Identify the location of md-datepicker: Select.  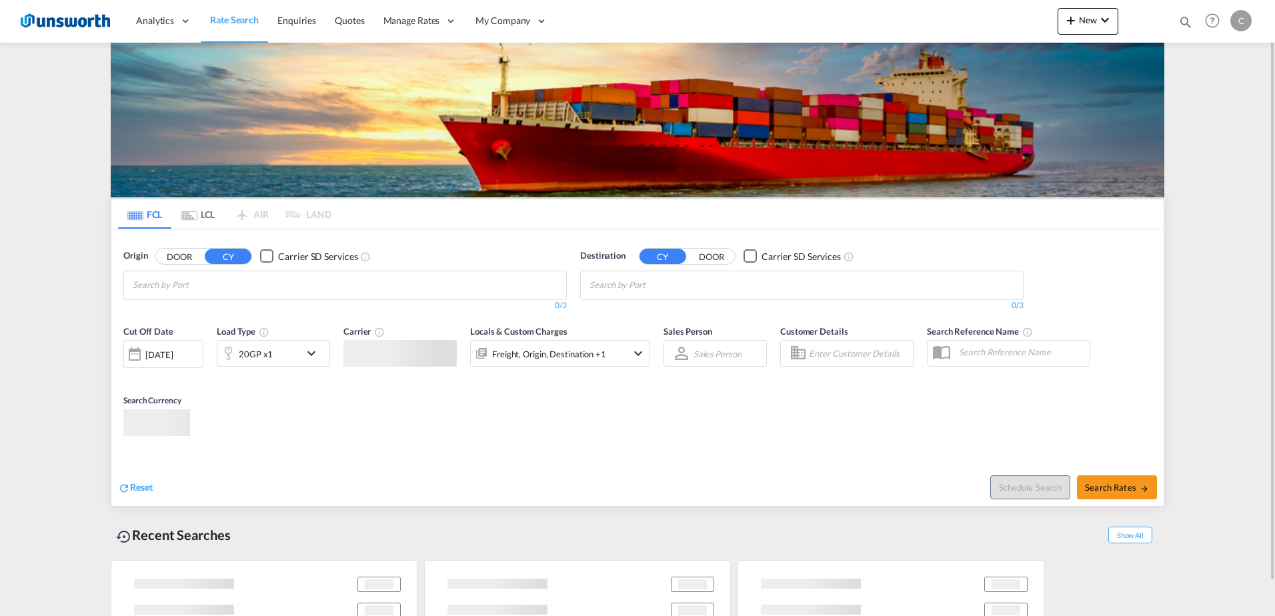
(128, 375).